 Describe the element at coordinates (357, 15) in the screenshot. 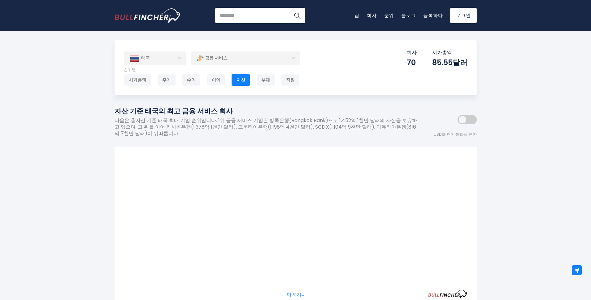

I see `a: 집` at that location.